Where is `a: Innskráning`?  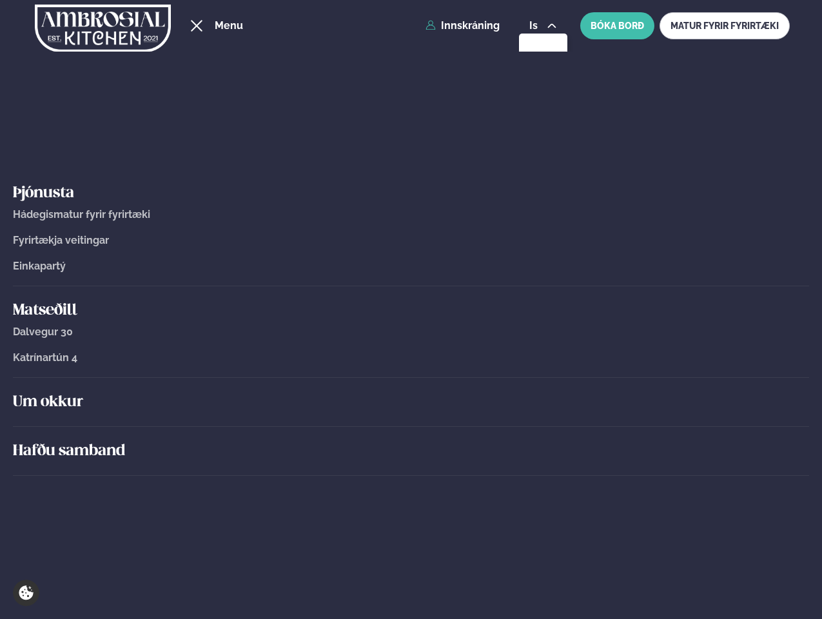 a: Innskráning is located at coordinates (462, 26).